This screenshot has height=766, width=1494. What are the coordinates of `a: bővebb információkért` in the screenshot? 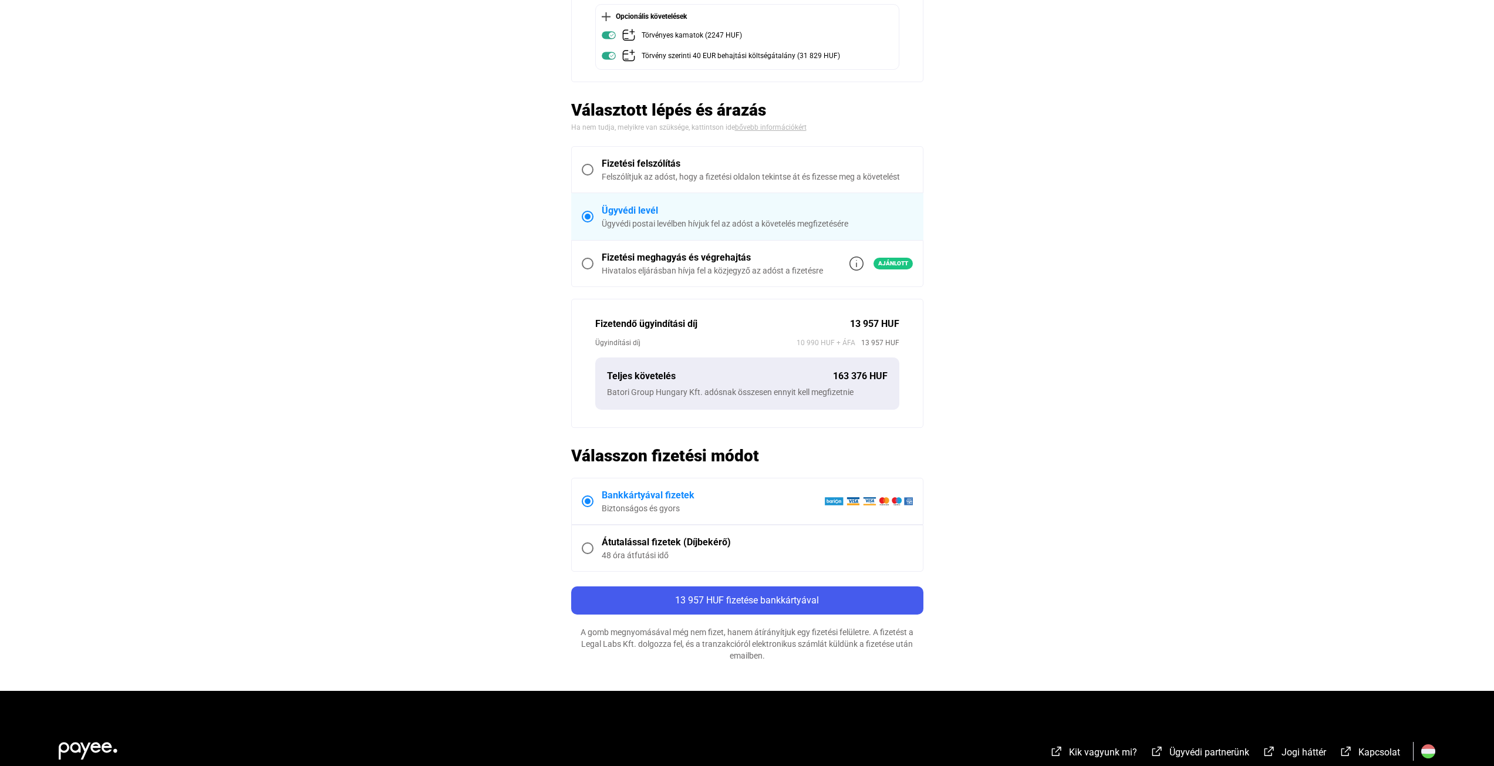 It's located at (771, 127).